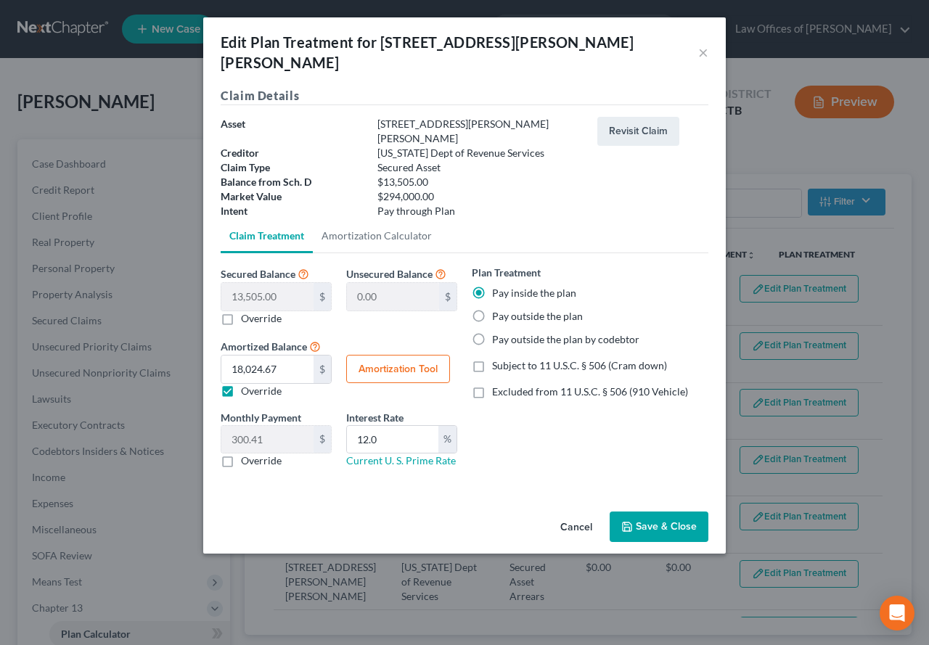 The width and height of the screenshot is (929, 645). What do you see at coordinates (464, 96) in the screenshot?
I see `h5: Claim Details` at bounding box center [464, 96].